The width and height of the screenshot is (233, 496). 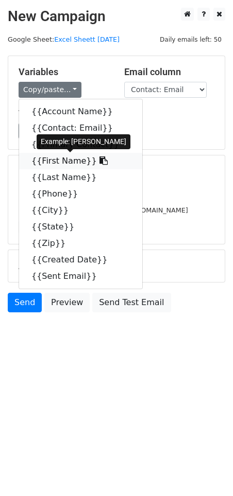 What do you see at coordinates (169, 72) in the screenshot?
I see `h5: Email column` at bounding box center [169, 72].